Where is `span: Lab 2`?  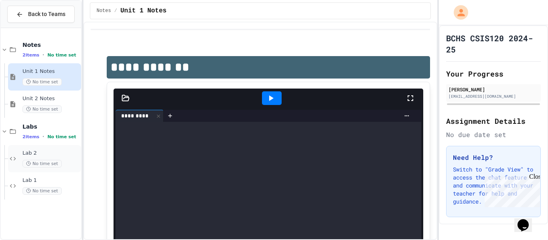 span: Lab 2 is located at coordinates (51, 153).